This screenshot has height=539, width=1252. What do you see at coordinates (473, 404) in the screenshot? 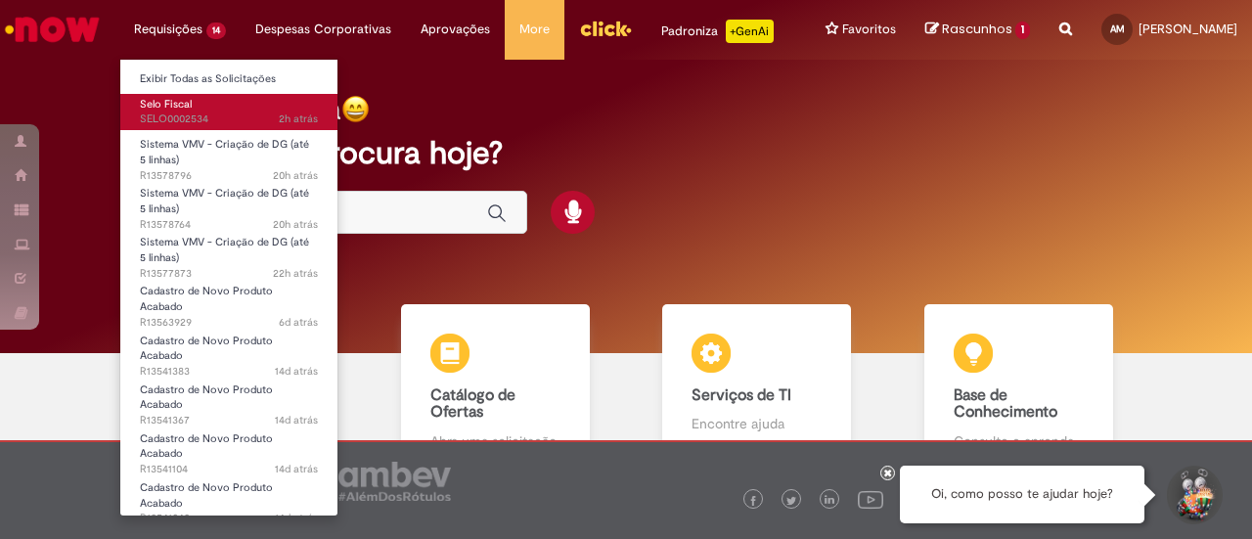
I see `b: Catálogo de Ofertas` at bounding box center [473, 404].